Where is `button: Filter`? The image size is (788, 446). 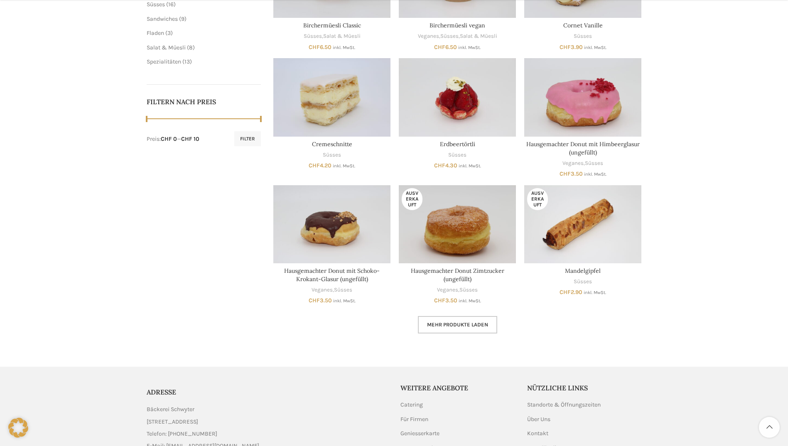 button: Filter is located at coordinates (248, 139).